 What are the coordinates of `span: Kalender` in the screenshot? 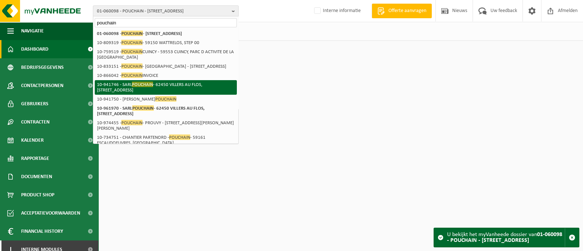 It's located at (32, 140).